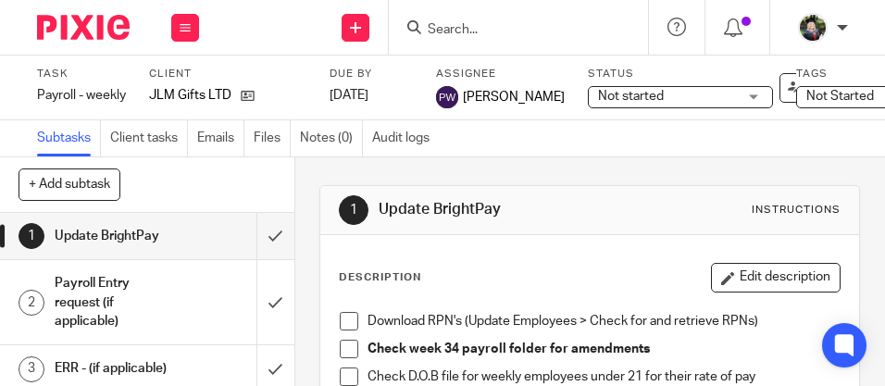 Image resolution: width=885 pixels, height=386 pixels. What do you see at coordinates (116, 302) in the screenshot?
I see `h1: Payroll Entry request (if applicable)` at bounding box center [116, 302].